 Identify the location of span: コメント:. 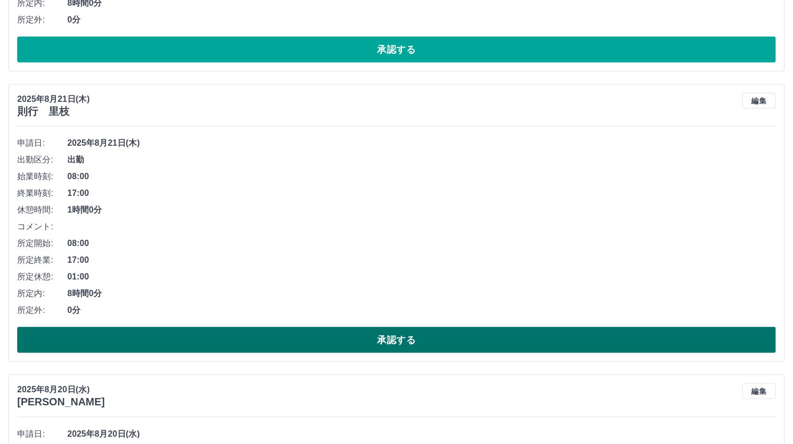
(42, 227).